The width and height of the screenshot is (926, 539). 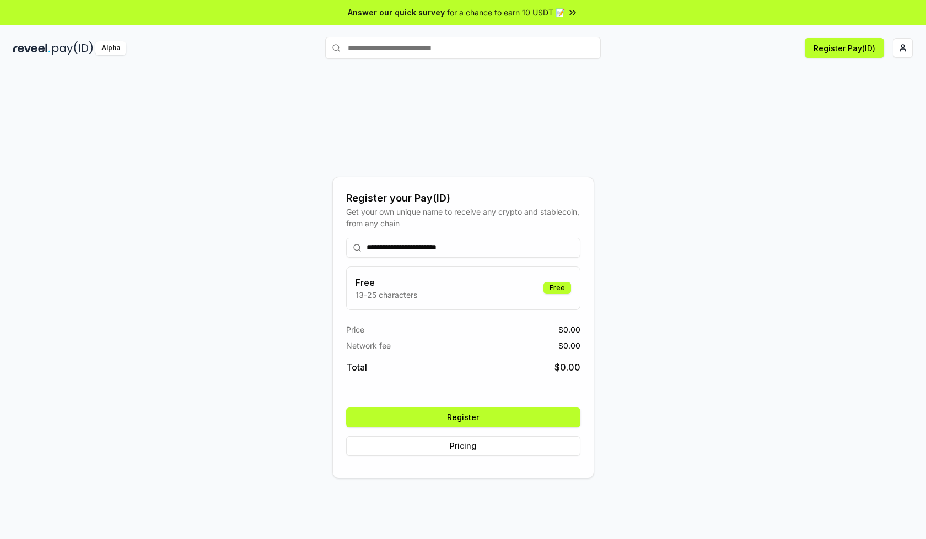 What do you see at coordinates (463, 198) in the screenshot?
I see `div: Register your Pay(ID)` at bounding box center [463, 198].